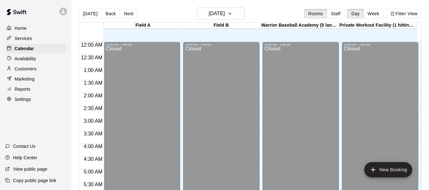 The height and width of the screenshot is (190, 429). Describe the element at coordinates (93, 70) in the screenshot. I see `span: 1:00 AM` at that location.